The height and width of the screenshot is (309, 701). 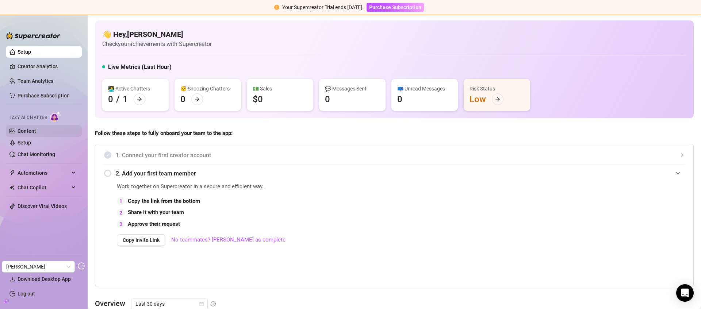 I want to click on img: Chat Copilot, so click(x=12, y=188).